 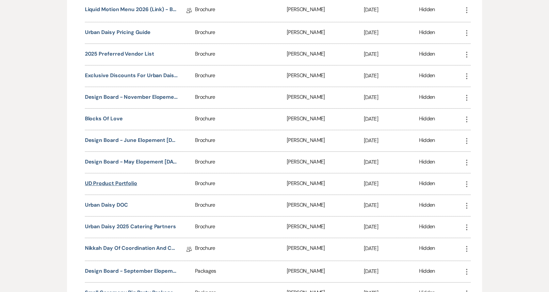 What do you see at coordinates (131, 75) in the screenshot?
I see `button: Exclusive Discounts for Urban Daisy Couples` at bounding box center [131, 75].